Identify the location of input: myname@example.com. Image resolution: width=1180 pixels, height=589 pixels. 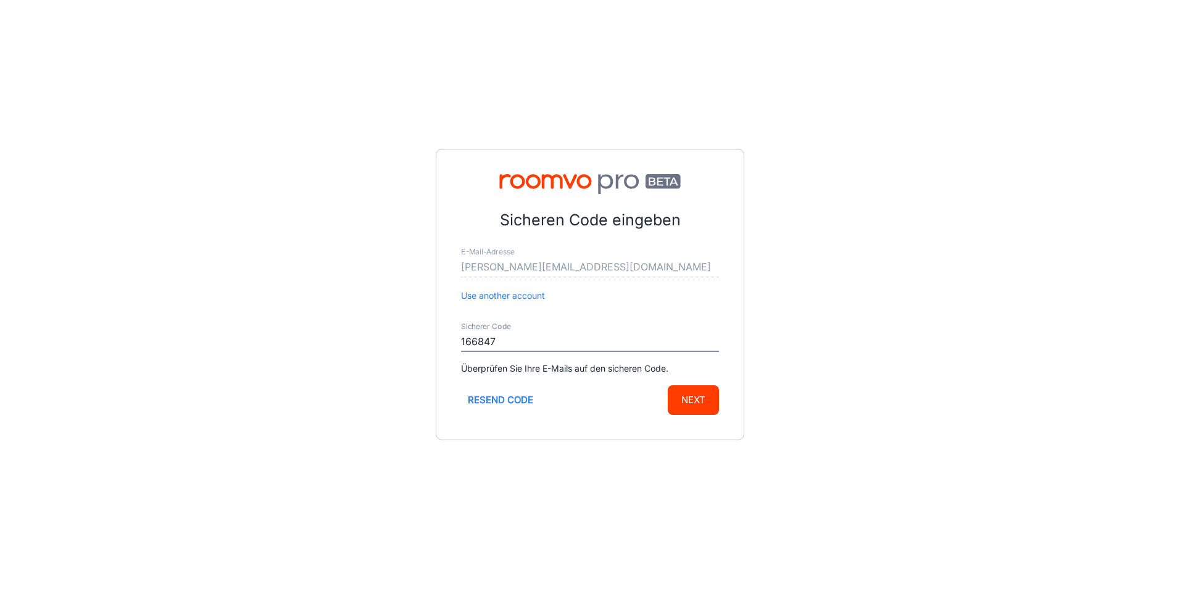
(590, 267).